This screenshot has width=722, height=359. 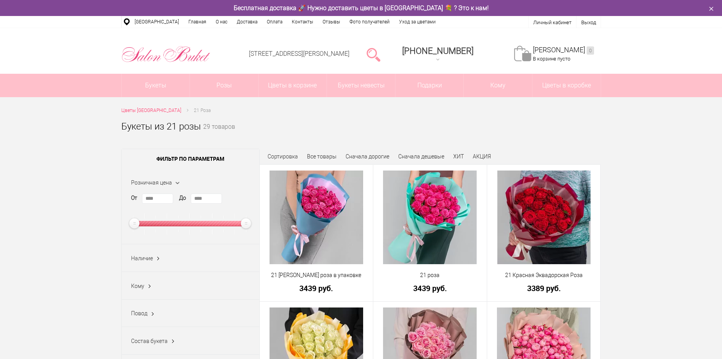 I want to click on a: Доставка, so click(x=247, y=22).